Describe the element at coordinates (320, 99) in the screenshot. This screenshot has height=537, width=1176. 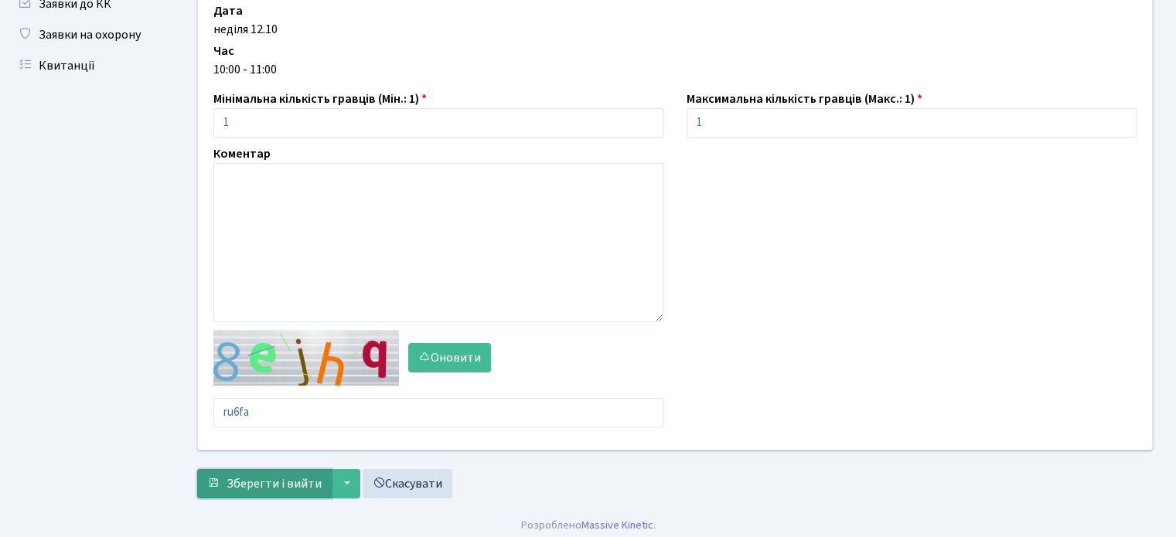
I see `label: Мінімальна кількість гравців (Мін.: 1)` at that location.